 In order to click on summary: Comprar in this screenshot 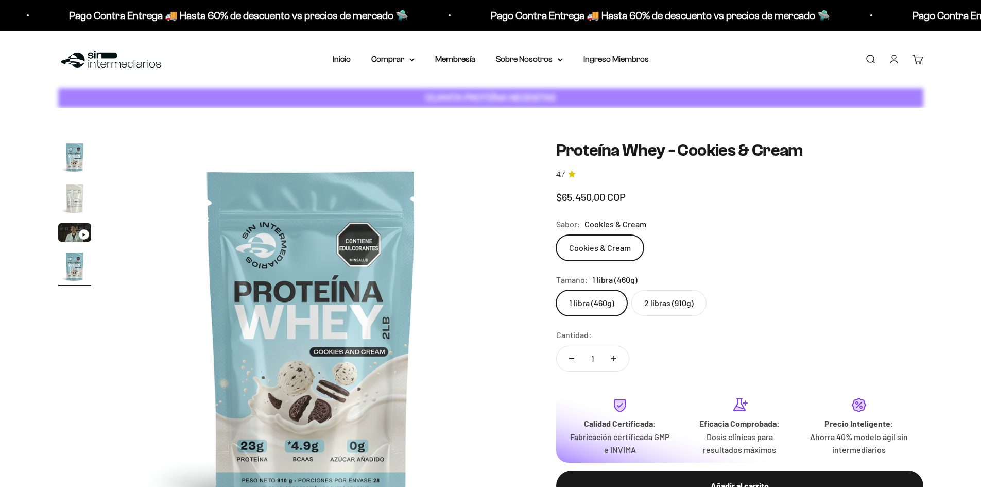, I will do `click(393, 59)`.